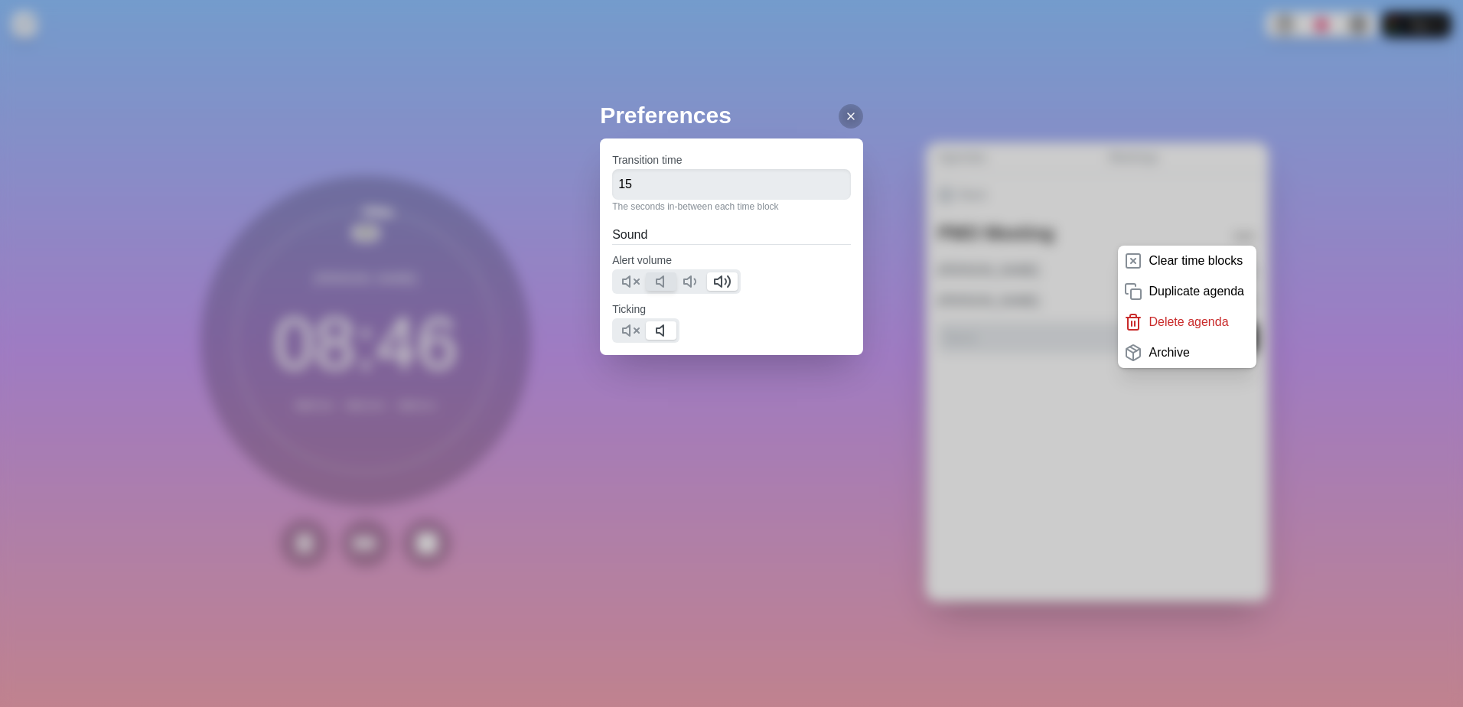 The image size is (1463, 707). I want to click on label: Transition time, so click(646, 160).